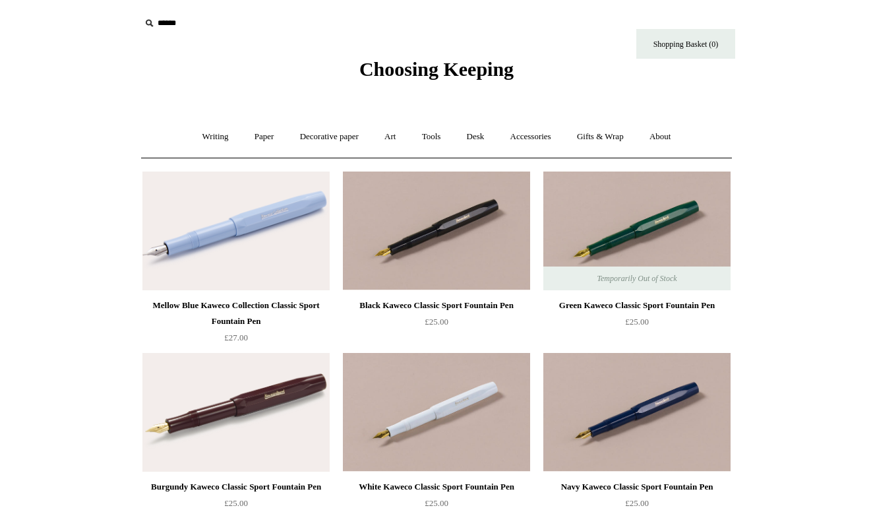  What do you see at coordinates (637, 487) in the screenshot?
I see `div: Navy Kaweco Classic Sport Fountain Pen` at bounding box center [637, 487].